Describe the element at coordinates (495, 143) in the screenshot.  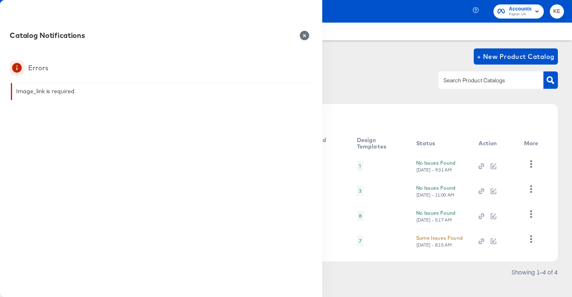
I see `th: Action` at that location.